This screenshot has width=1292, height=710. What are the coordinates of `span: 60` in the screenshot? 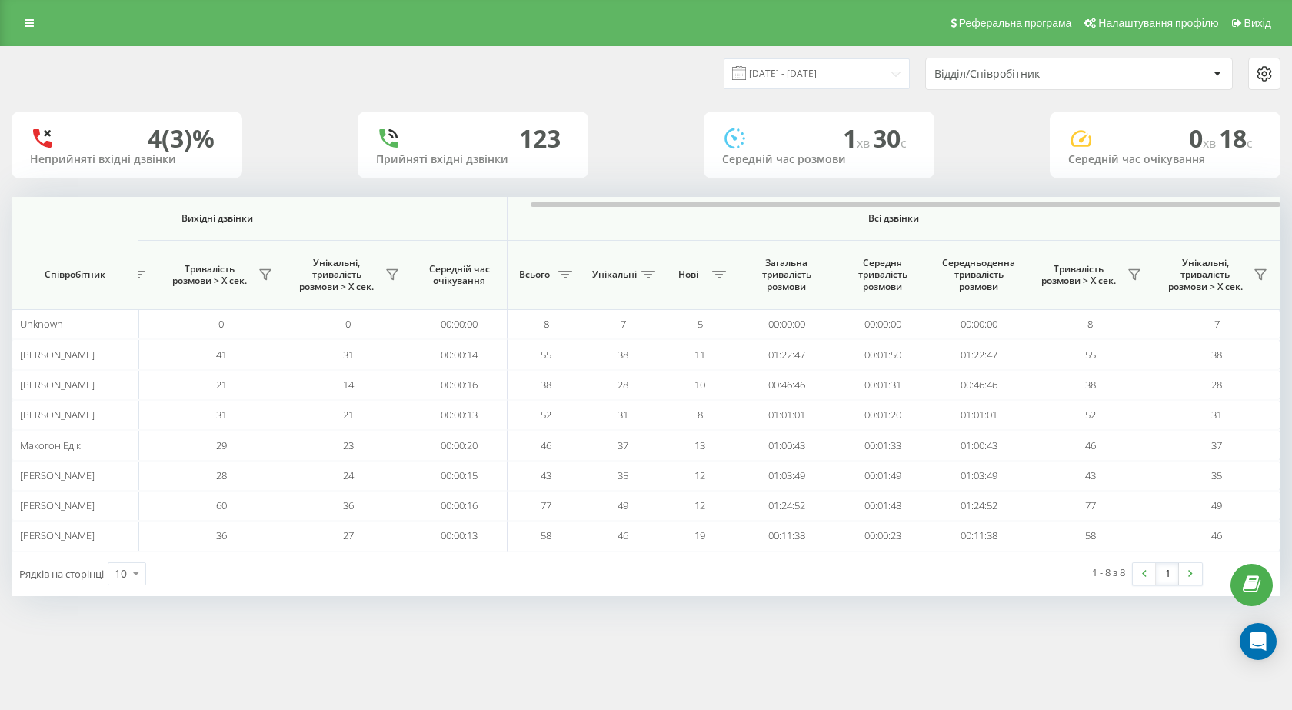 It's located at (221, 505).